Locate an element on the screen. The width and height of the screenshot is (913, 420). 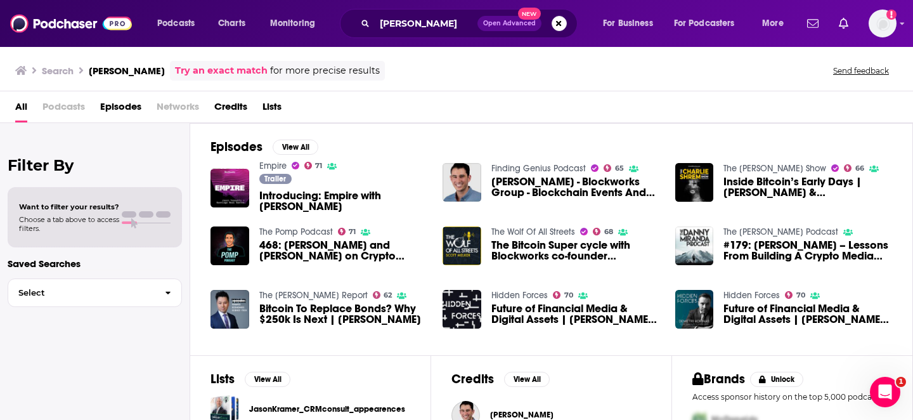
img: Jason Yanowitz - Blockworks Group - Blockchain Events And Advisory Group is located at coordinates (462, 182).